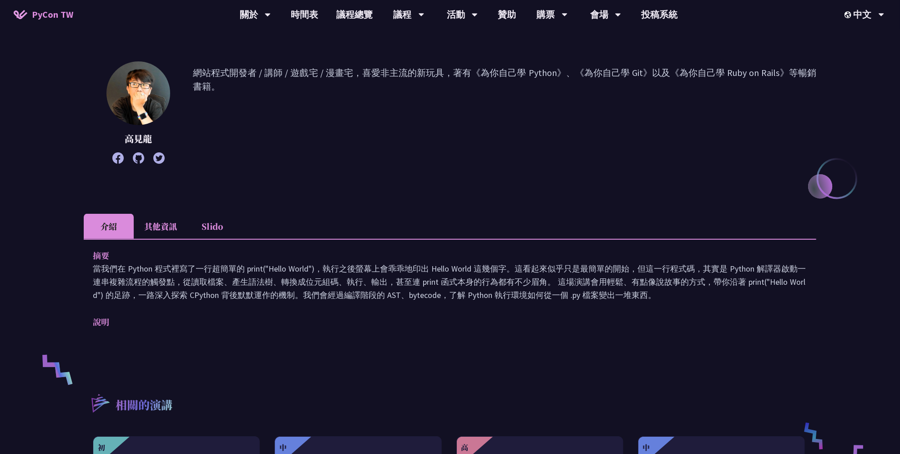  Describe the element at coordinates (450, 282) in the screenshot. I see `p: 當我們在 Python 程式裡寫了一行超簡單的 print("Hello World")，執行之後螢幕上會乖乖地印出 Hello World 這幾個字。這看起來似乎只是最簡單的開始，但這一行程式...` at that location.